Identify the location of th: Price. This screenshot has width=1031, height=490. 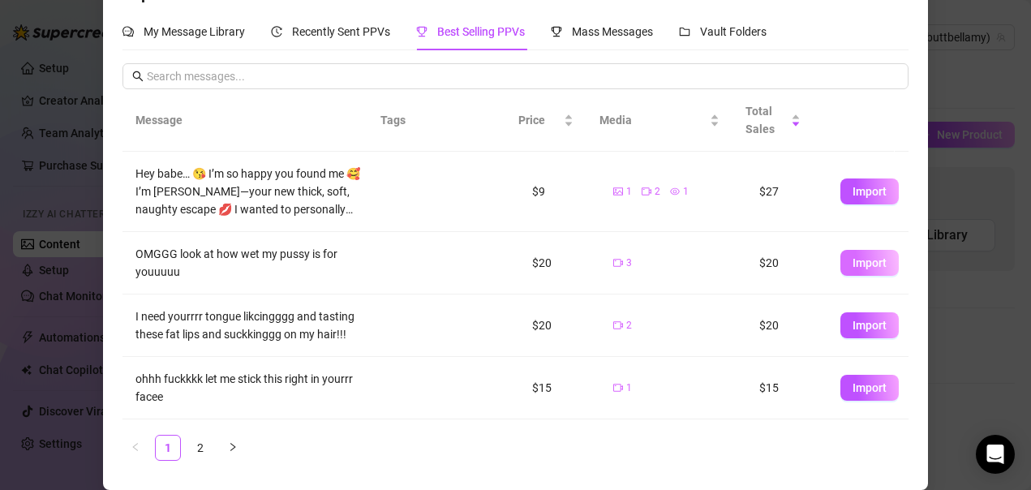
(546, 120).